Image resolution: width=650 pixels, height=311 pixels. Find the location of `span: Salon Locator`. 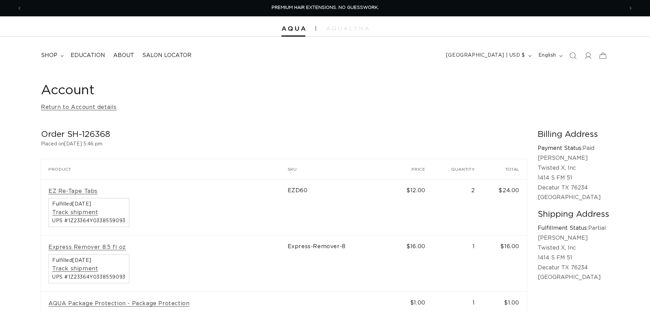

span: Salon Locator is located at coordinates (167, 55).